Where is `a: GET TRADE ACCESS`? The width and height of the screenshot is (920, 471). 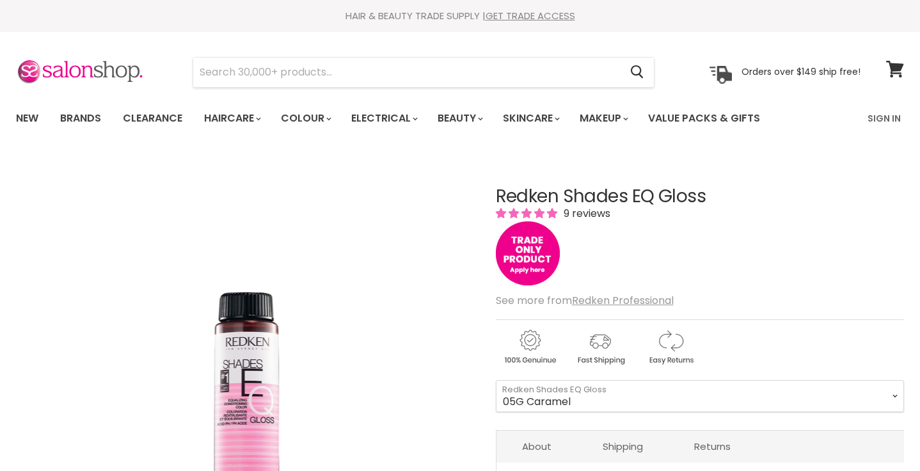
a: GET TRADE ACCESS is located at coordinates (530, 15).